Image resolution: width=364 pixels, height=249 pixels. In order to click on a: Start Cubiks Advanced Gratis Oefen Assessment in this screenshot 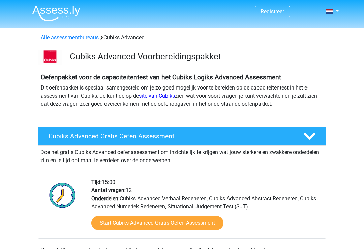, I will do `click(157, 223)`.